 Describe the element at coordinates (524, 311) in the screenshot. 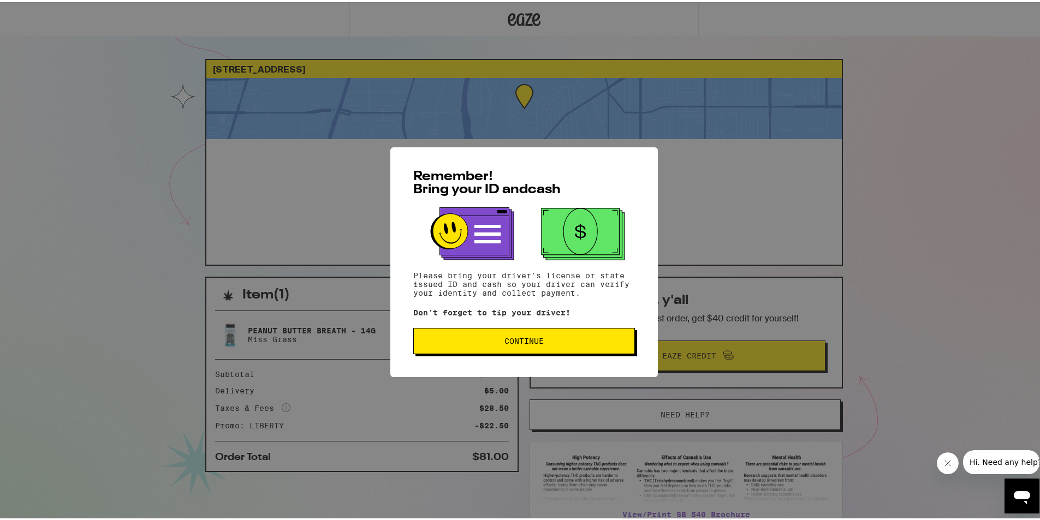

I see `p: Don't forget to tip your driver!` at that location.